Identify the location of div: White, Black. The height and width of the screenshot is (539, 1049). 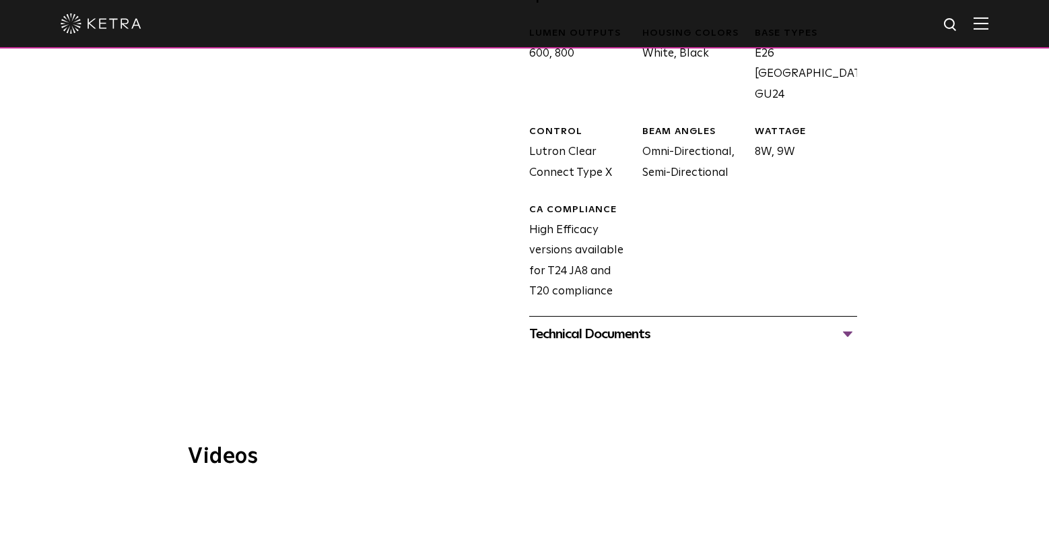
(688, 66).